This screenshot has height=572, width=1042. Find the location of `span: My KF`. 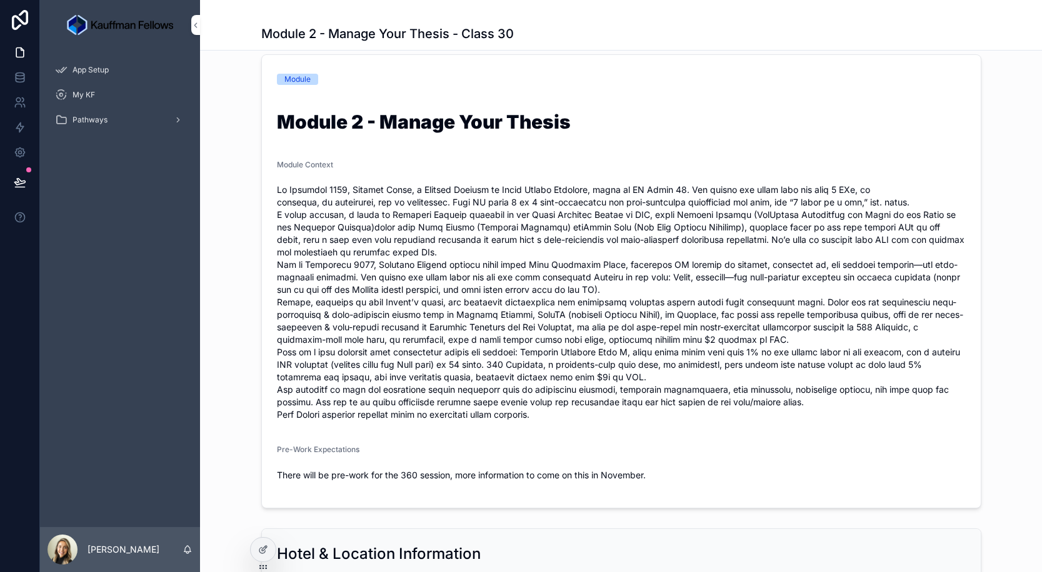

span: My KF is located at coordinates (84, 95).